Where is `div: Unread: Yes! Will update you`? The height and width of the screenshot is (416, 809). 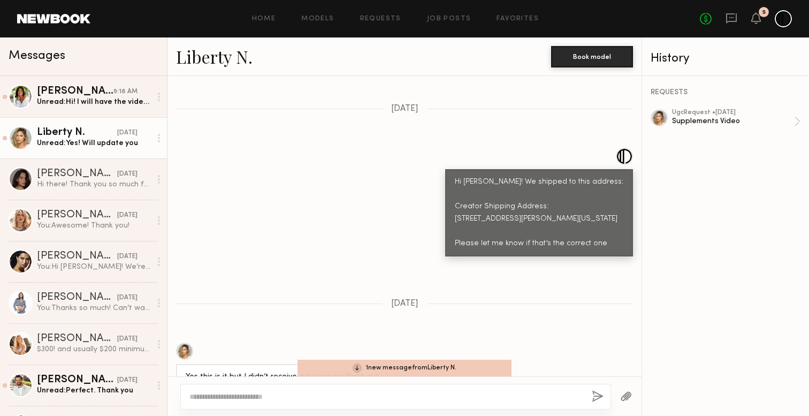 div: Unread: Yes! Will update you is located at coordinates (94, 143).